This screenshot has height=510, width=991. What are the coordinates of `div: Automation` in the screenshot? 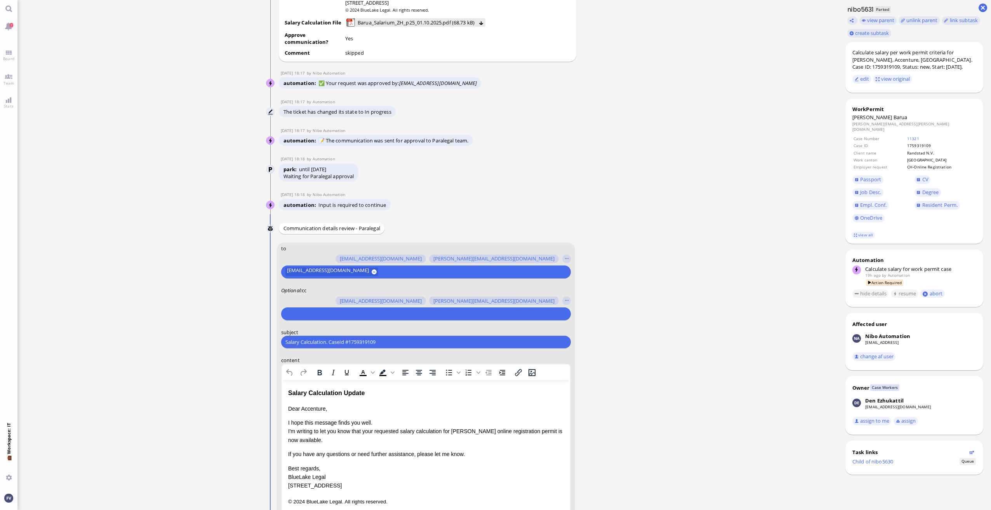 It's located at (914, 260).